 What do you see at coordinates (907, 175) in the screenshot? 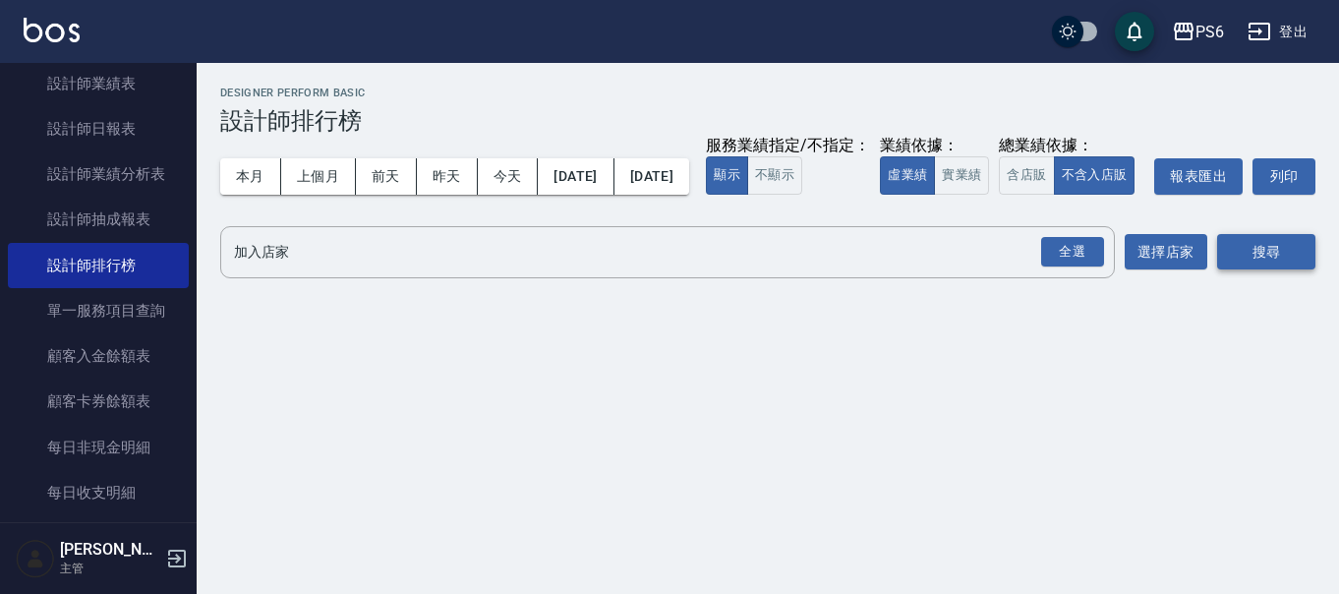
I see `button: 虛業績` at bounding box center [907, 175].